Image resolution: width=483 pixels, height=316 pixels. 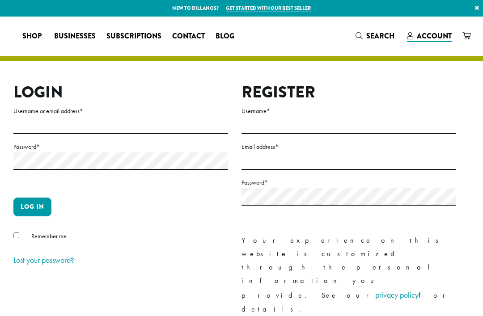 I want to click on button: Log in, so click(x=32, y=207).